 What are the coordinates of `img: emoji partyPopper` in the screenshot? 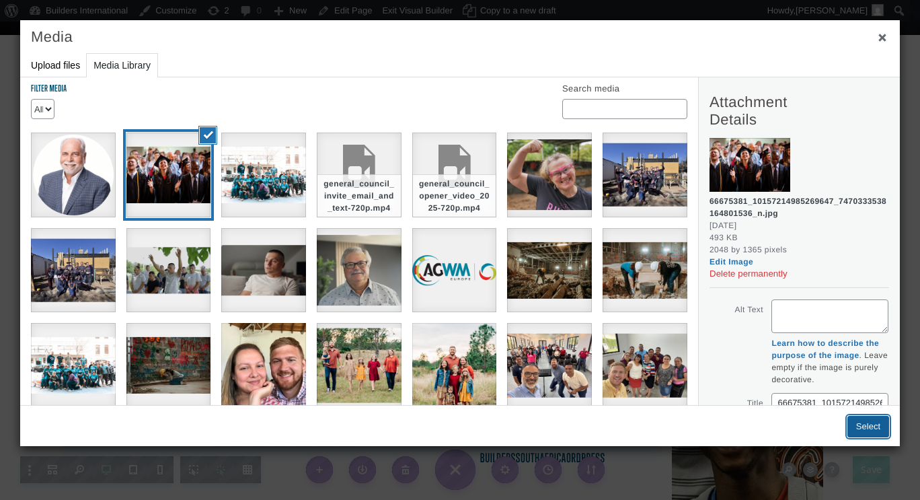 It's located at (30, 34).